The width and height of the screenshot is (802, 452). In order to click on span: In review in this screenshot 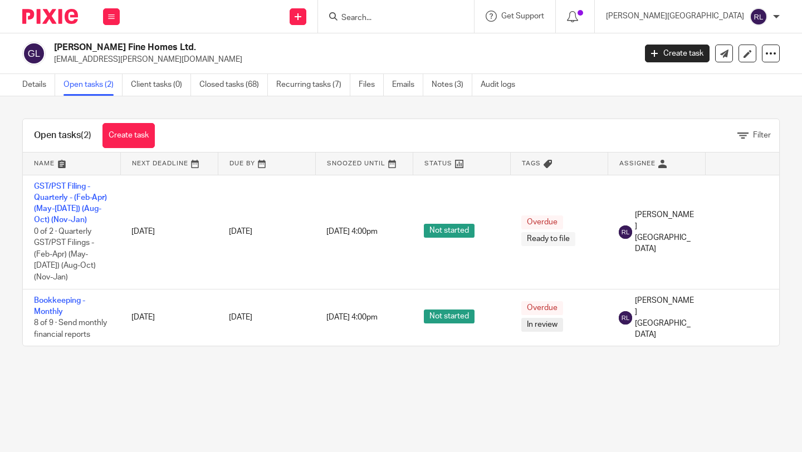, I will do `click(542, 325)`.